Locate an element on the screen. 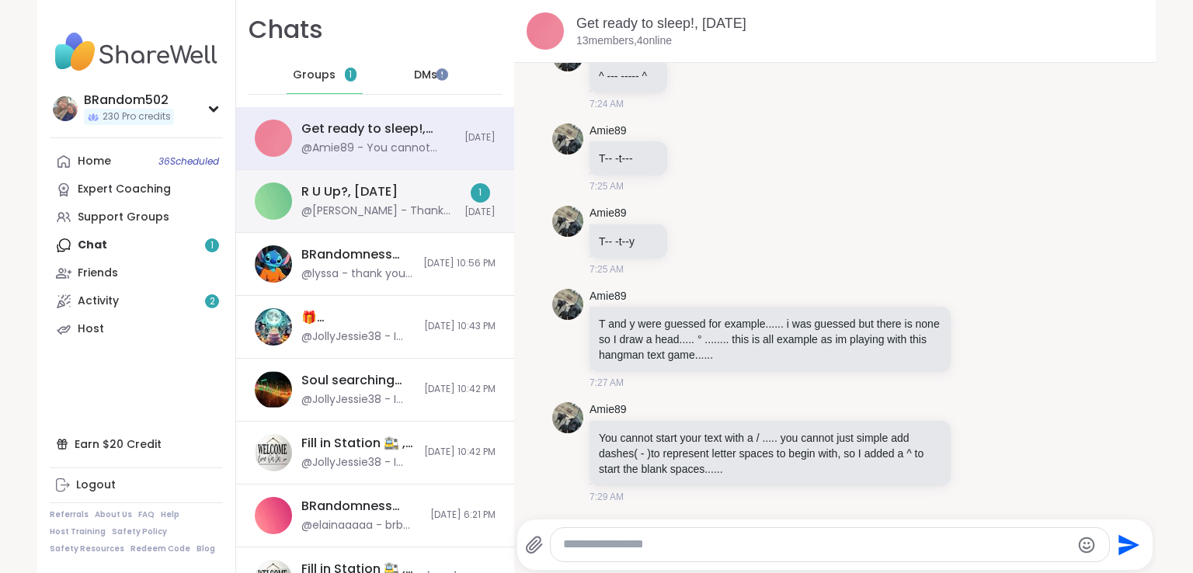 This screenshot has height=573, width=1193. span: 1 is located at coordinates (350, 75).